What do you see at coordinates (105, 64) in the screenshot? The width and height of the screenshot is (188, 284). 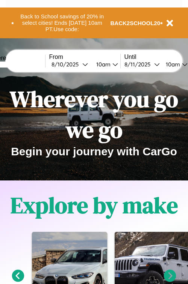 I see `button: 10am` at bounding box center [105, 64].